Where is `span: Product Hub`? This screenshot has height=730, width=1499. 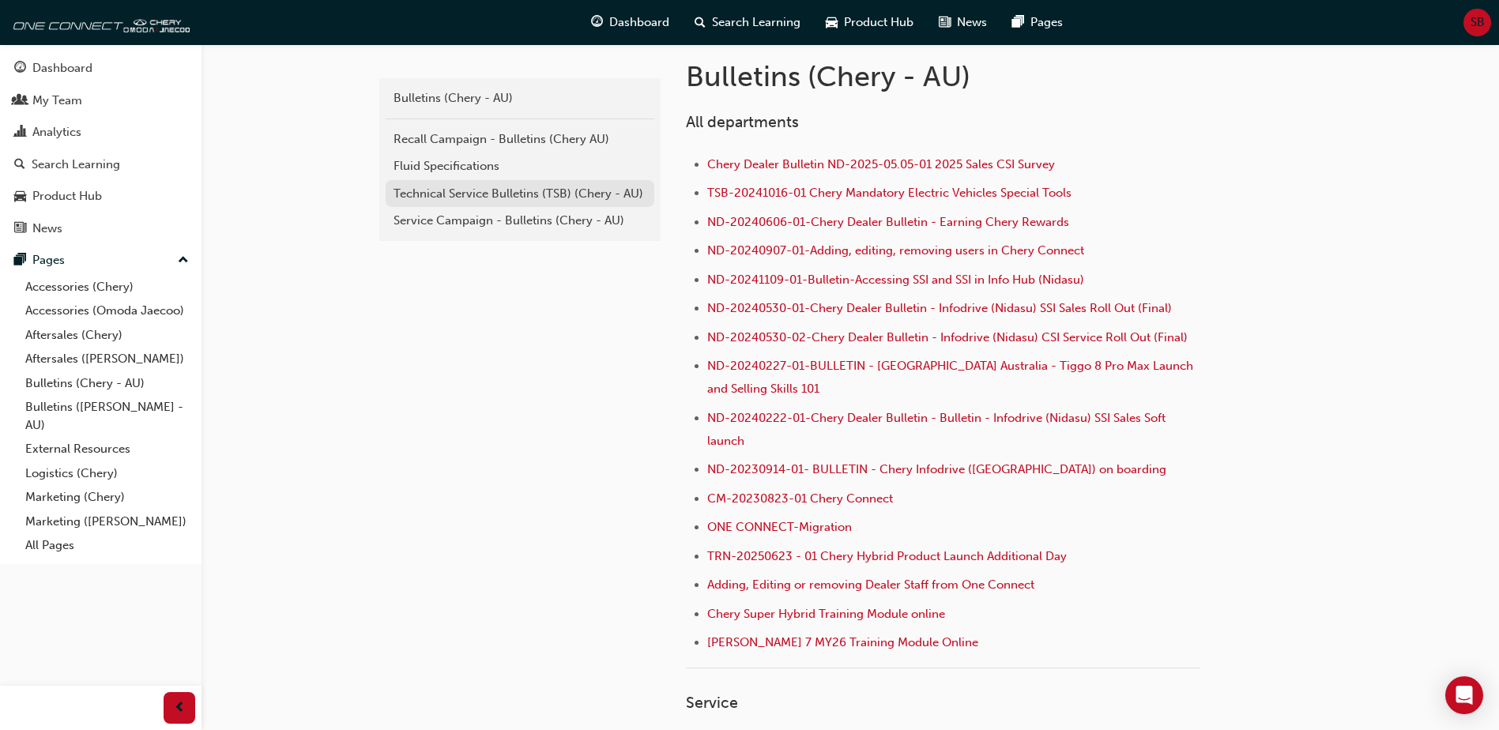
span: Product Hub is located at coordinates (879, 22).